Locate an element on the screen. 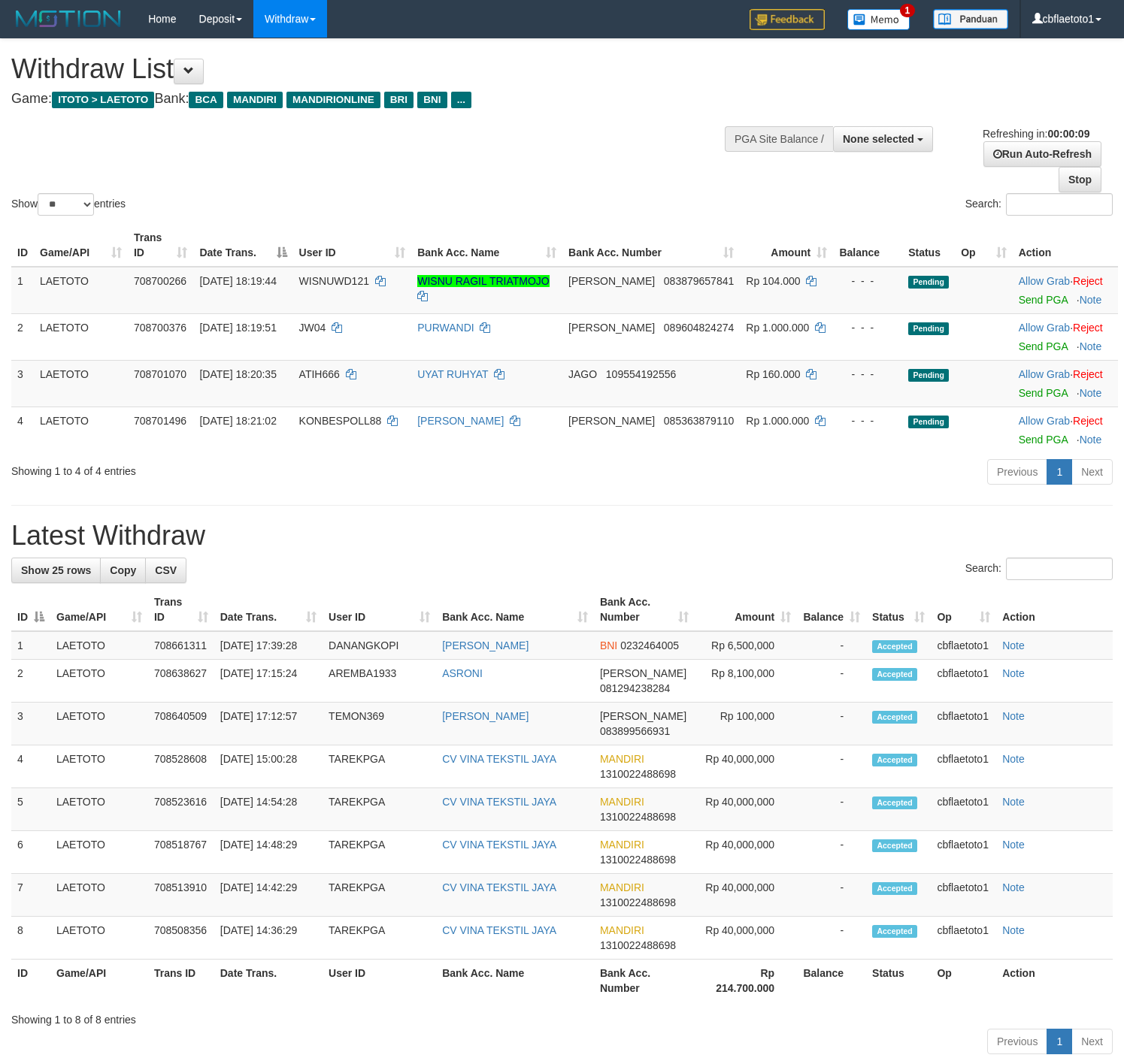  div: Showing 1 to 8 of 8 entries is located at coordinates (561, 1017).